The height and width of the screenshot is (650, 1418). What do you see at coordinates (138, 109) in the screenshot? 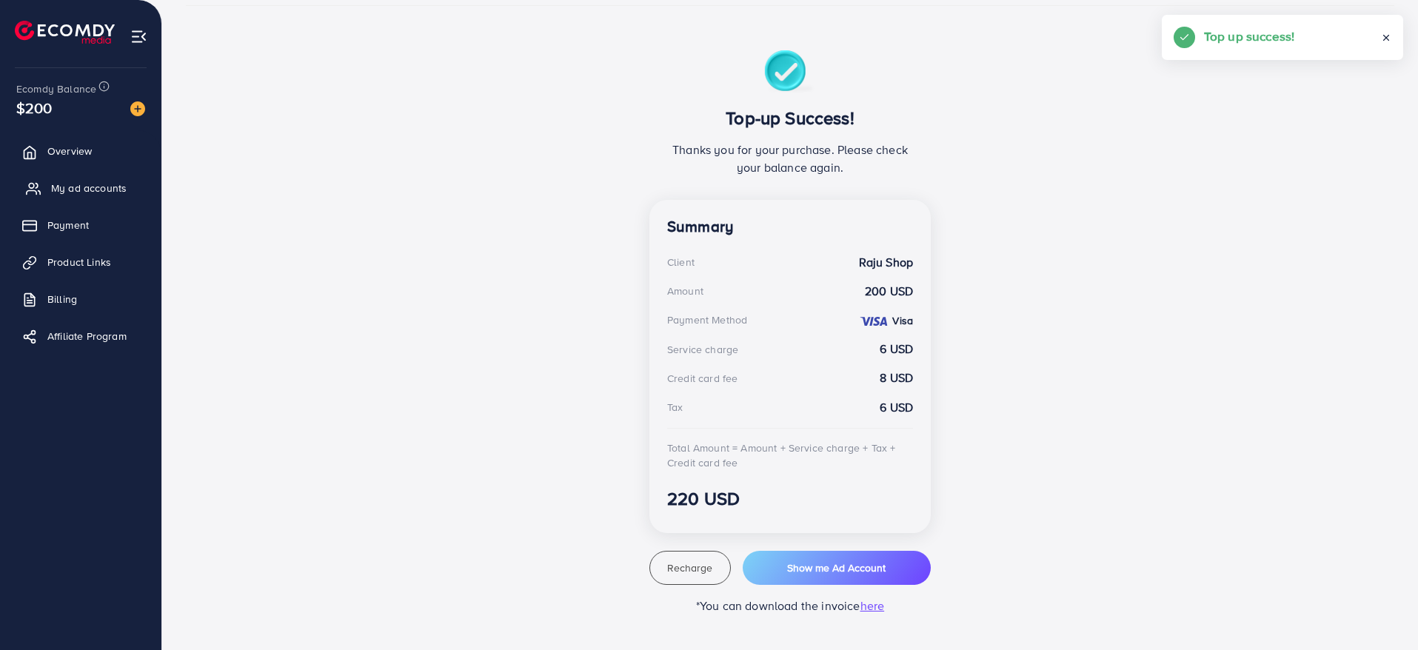
I see `img: image` at bounding box center [138, 109].